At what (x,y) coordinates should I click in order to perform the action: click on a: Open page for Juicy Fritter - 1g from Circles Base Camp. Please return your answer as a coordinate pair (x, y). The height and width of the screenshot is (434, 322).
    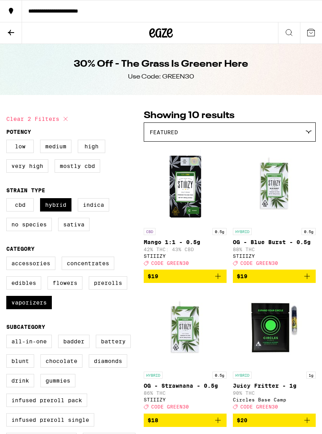
    Looking at the image, I should click on (274, 351).